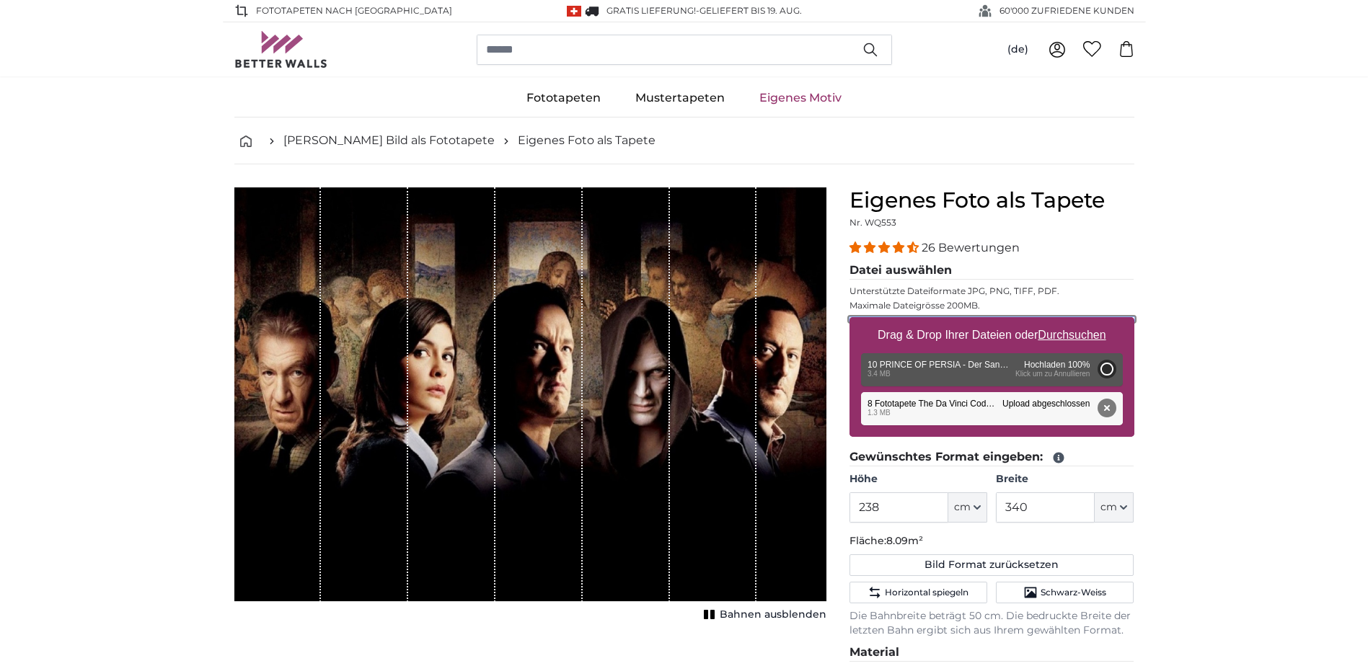 The height and width of the screenshot is (666, 1368). What do you see at coordinates (991, 624) in the screenshot?
I see `p: Die Bahnbreite beträgt 50 cm. Die bedruckte Breite der letzten Bahn ergibt sich aus Ihrem gewählt...` at bounding box center [991, 624].